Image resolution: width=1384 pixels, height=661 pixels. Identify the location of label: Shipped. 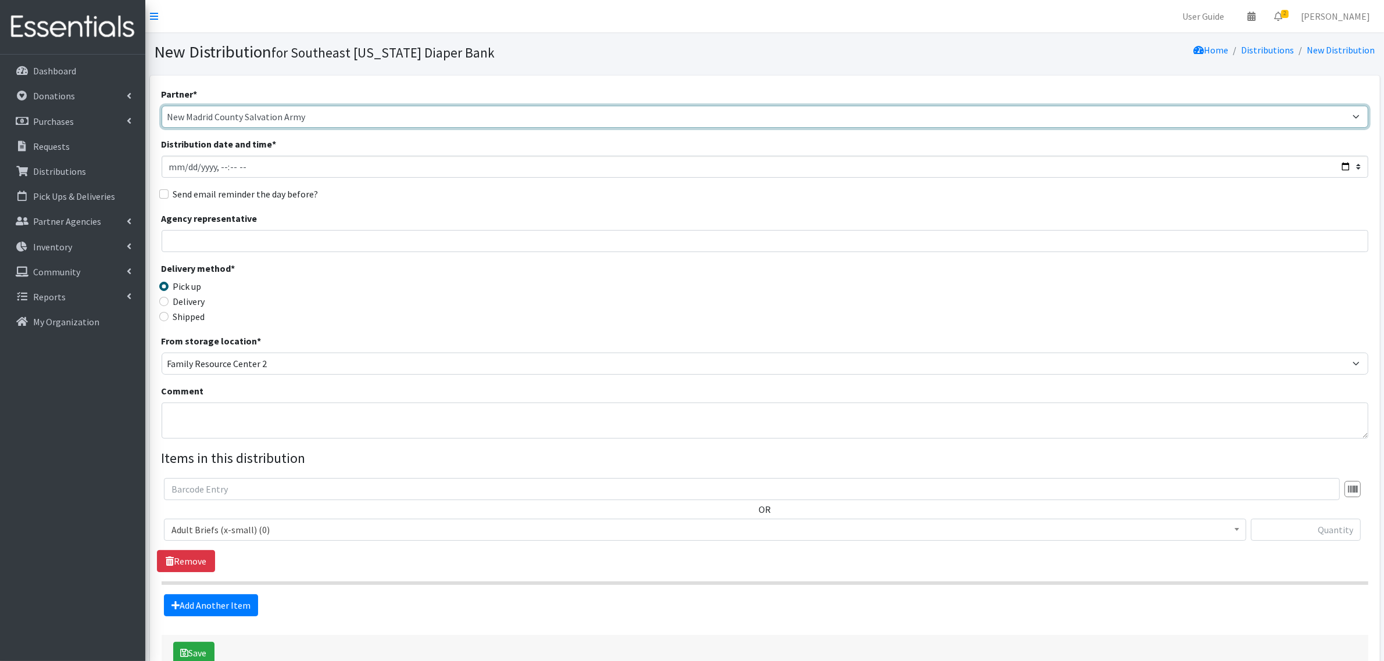
(189, 317).